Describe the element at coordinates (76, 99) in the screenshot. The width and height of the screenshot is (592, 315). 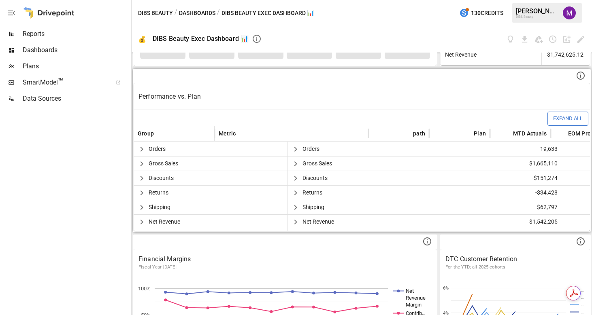
I see `span: Data Sources` at that location.